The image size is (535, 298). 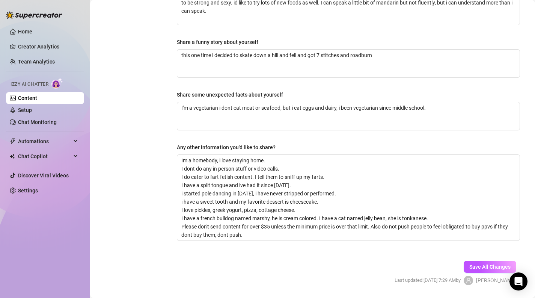 What do you see at coordinates (13, 141) in the screenshot?
I see `span: thunderbolt` at bounding box center [13, 141].